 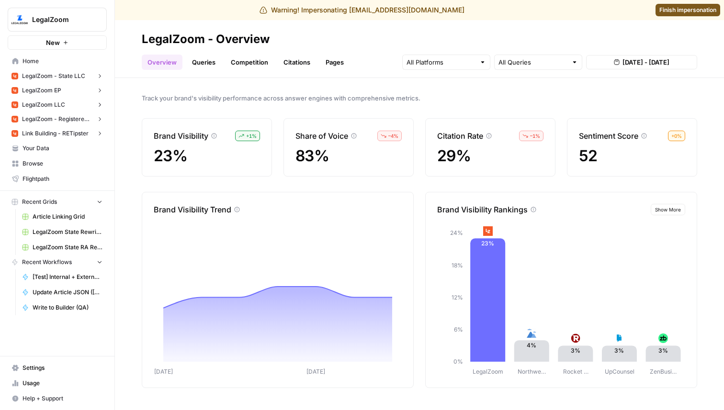 I want to click on button: LegalZoom LLC, so click(x=57, y=105).